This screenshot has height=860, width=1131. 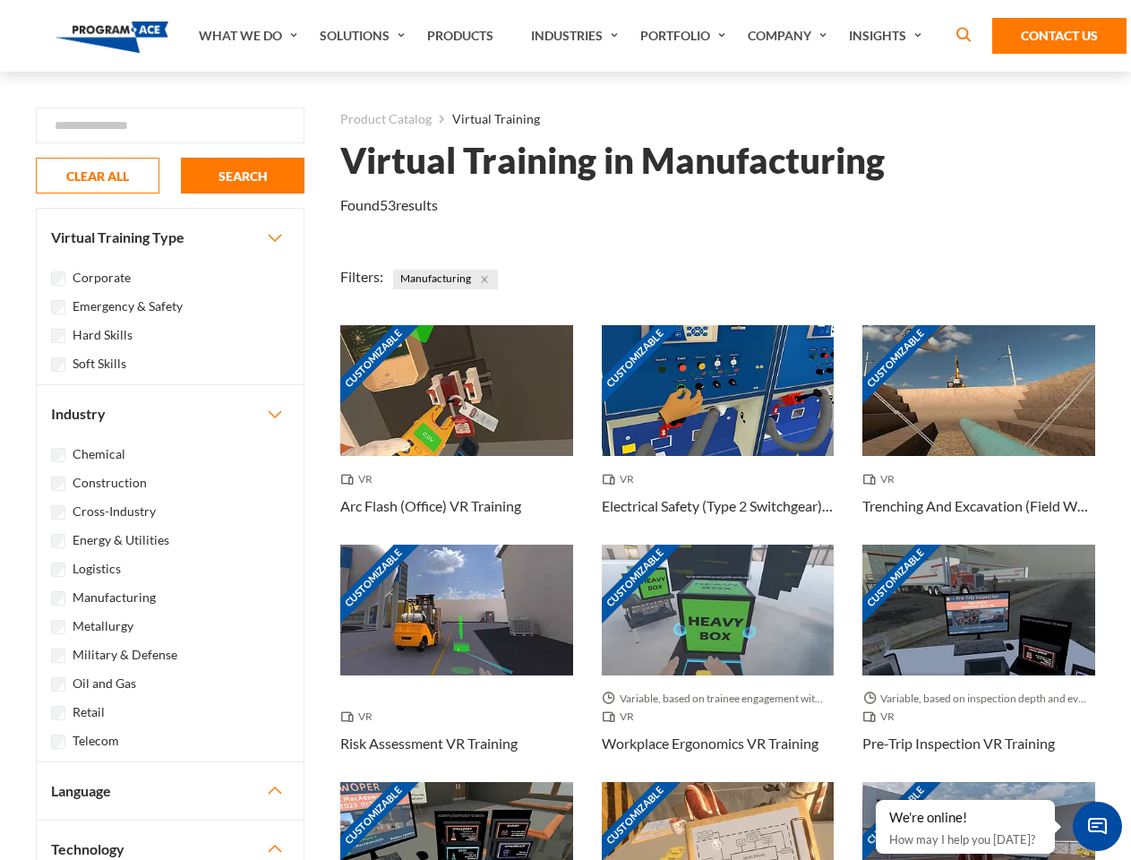 I want to click on input: Retail, so click(x=58, y=713).